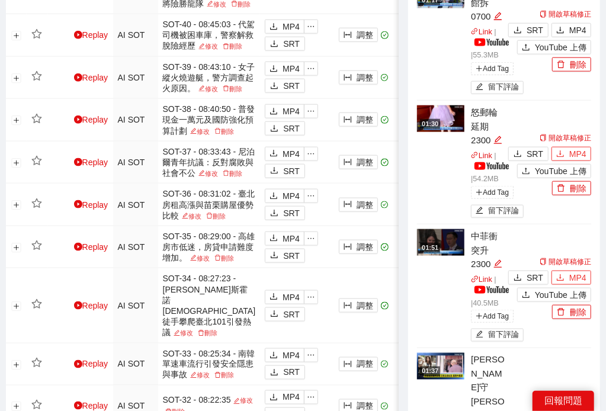 The image size is (606, 411). Describe the element at coordinates (497, 212) in the screenshot. I see `button: edit留下評論` at that location.